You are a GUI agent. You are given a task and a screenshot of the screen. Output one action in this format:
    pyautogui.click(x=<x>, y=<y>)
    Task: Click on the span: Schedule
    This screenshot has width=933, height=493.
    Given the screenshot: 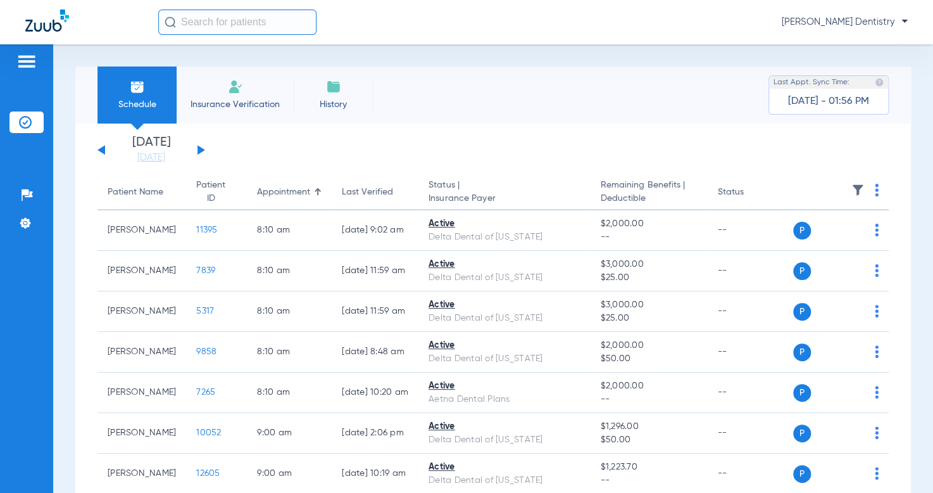 What is the action you would take?
    pyautogui.click(x=137, y=104)
    